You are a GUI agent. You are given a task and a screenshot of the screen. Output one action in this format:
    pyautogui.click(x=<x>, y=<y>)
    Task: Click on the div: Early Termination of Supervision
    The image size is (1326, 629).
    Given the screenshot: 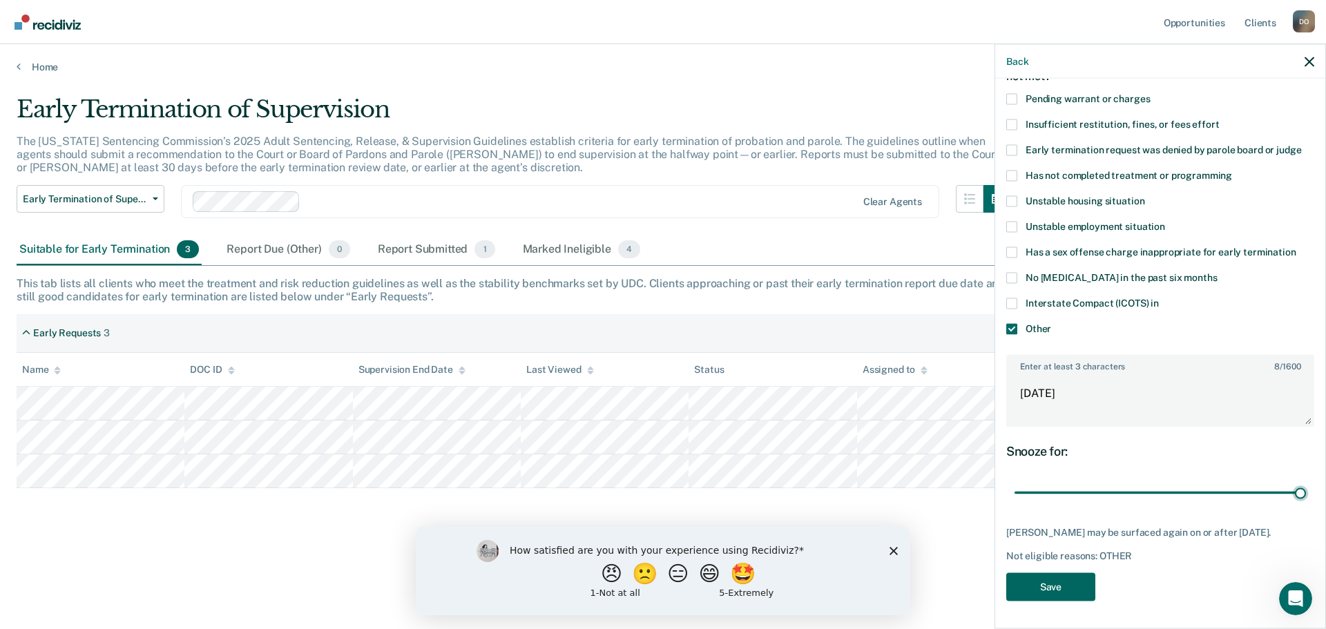 What is the action you would take?
    pyautogui.click(x=514, y=115)
    